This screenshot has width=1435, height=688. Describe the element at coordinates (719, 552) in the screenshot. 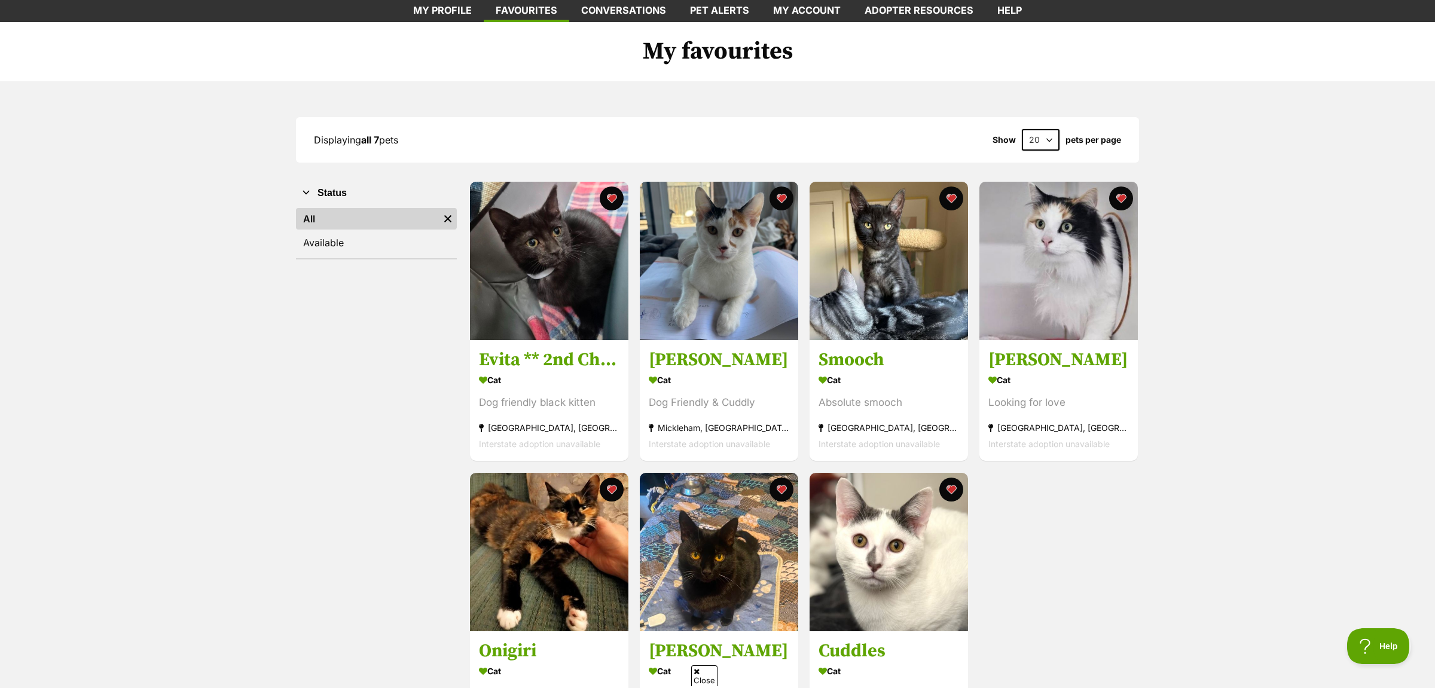

I see `img: Bianca` at that location.